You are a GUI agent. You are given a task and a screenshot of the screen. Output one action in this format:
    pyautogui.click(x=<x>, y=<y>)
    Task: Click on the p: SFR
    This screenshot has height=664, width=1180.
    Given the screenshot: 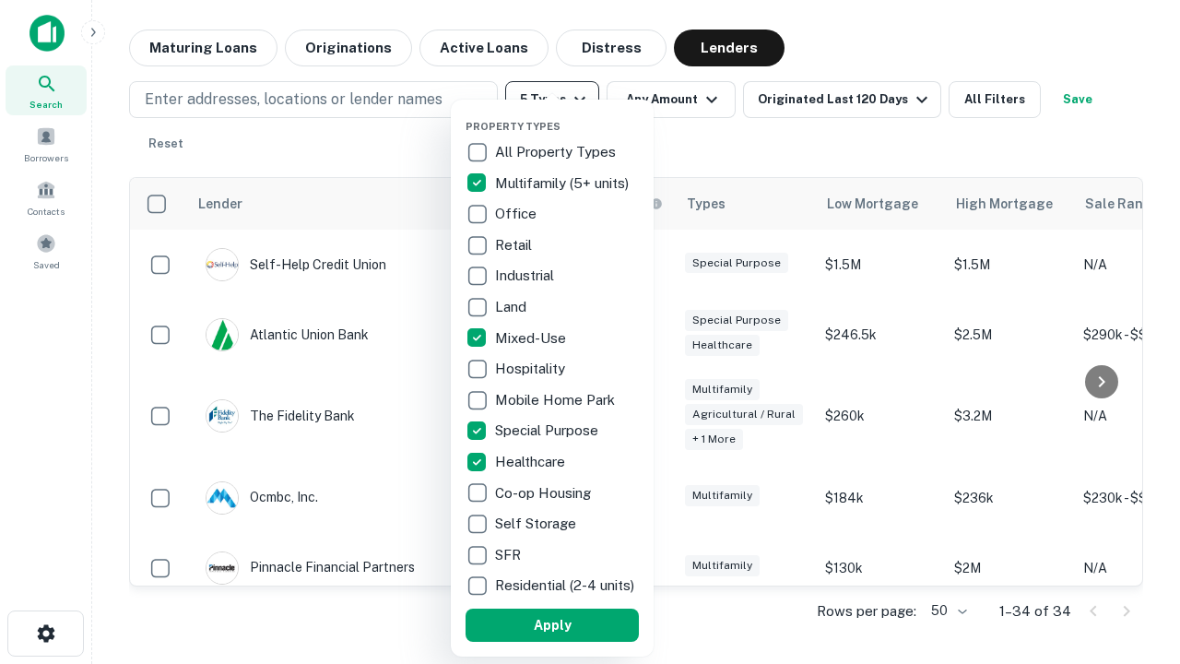 What is the action you would take?
    pyautogui.click(x=510, y=555)
    